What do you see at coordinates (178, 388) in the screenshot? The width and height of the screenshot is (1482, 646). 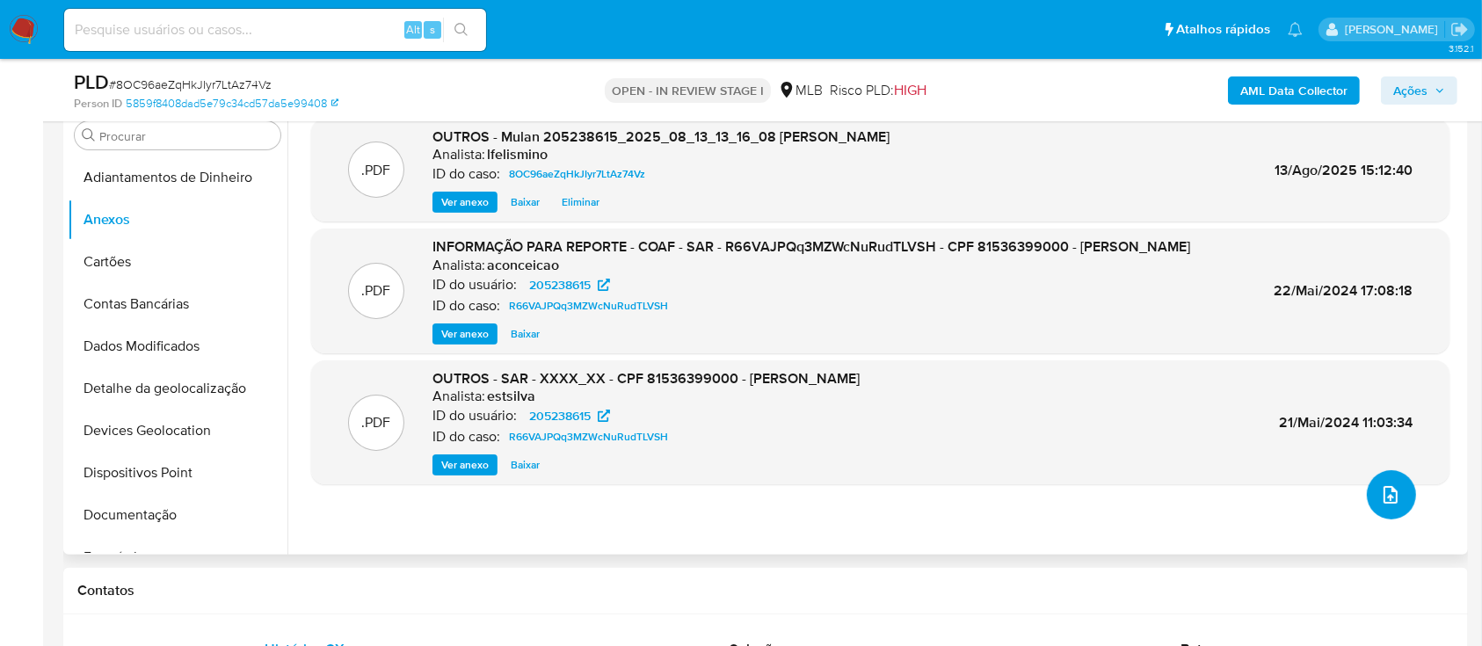 I see `button: Detalhe da geolocalização` at bounding box center [178, 388].